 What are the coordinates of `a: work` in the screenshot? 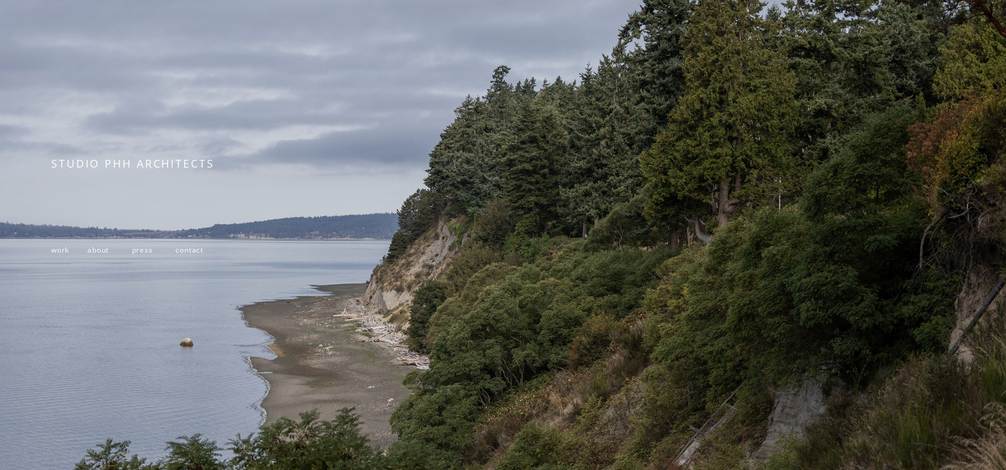 It's located at (60, 250).